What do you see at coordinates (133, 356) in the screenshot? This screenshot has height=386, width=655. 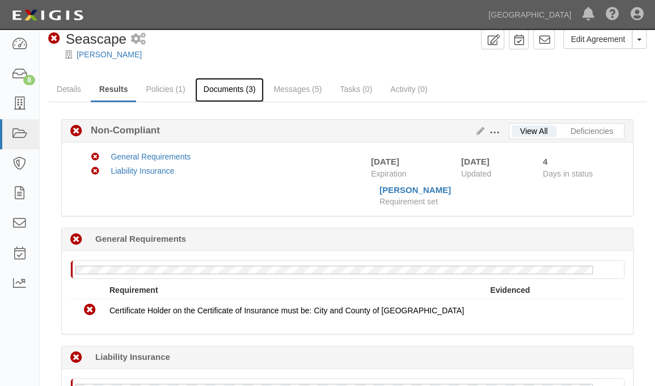 I see `b: Liability Insurance` at bounding box center [133, 356].